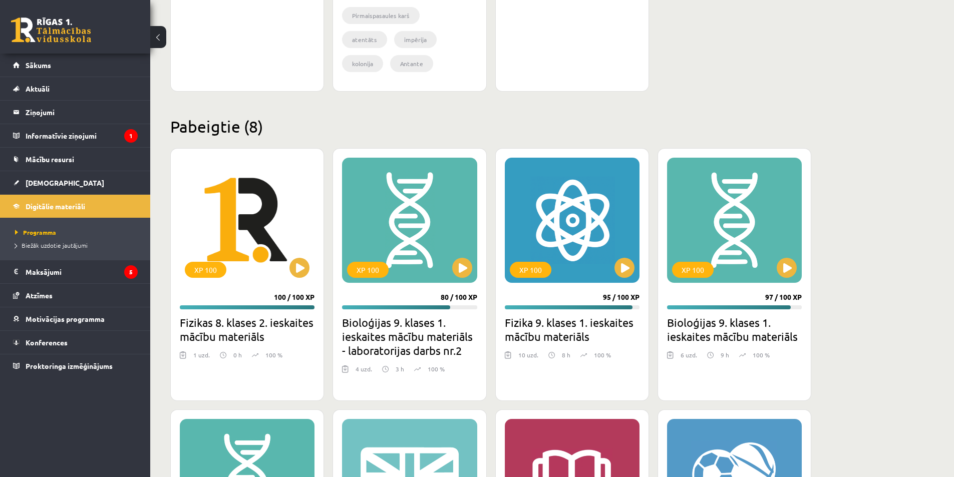 The width and height of the screenshot is (954, 477). What do you see at coordinates (82, 136) in the screenshot?
I see `legend: Informatīvie ziņojumi` at bounding box center [82, 136].